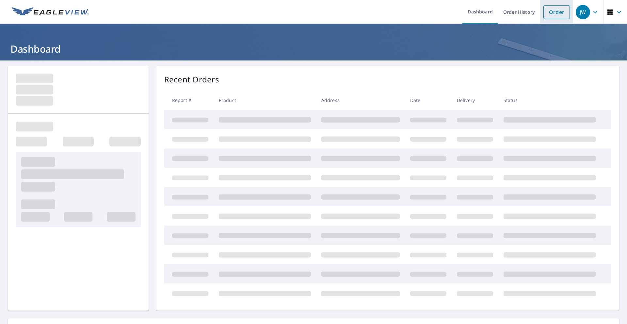 This screenshot has height=324, width=627. I want to click on th: Delivery, so click(475, 100).